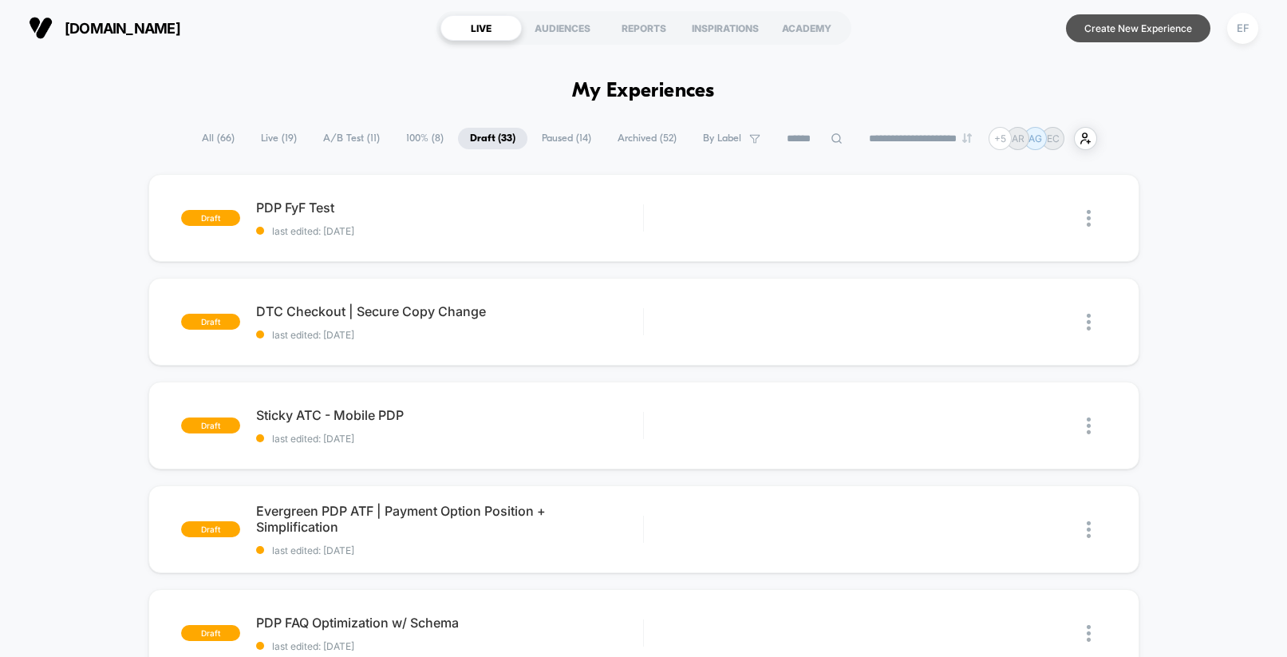 The width and height of the screenshot is (1287, 657). Describe the element at coordinates (449, 519) in the screenshot. I see `span: Evergreen PDP ATF | Payment Option Position + Simplification` at that location.